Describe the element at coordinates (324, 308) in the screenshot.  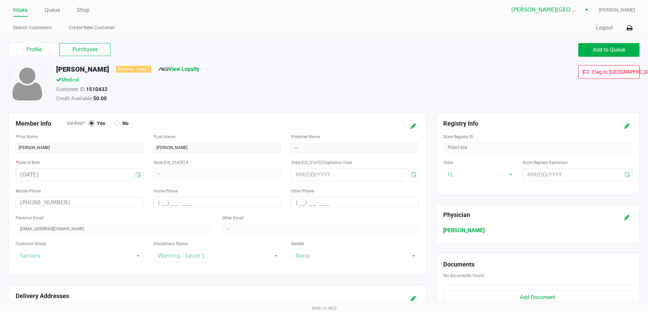
I see `span: Web: v1.40.0` at that location.